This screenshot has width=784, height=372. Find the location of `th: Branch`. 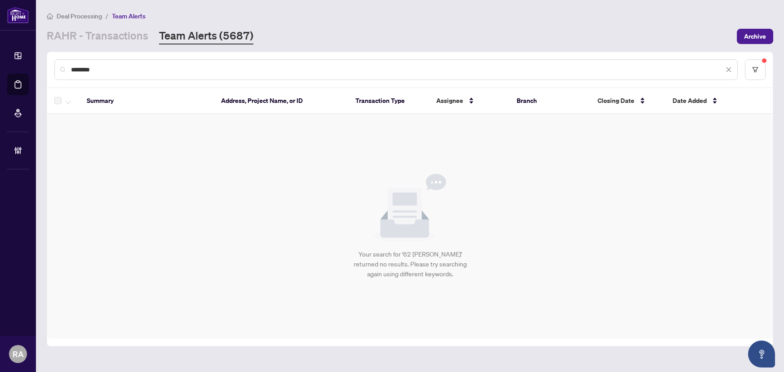

th: Branch is located at coordinates (550, 101).